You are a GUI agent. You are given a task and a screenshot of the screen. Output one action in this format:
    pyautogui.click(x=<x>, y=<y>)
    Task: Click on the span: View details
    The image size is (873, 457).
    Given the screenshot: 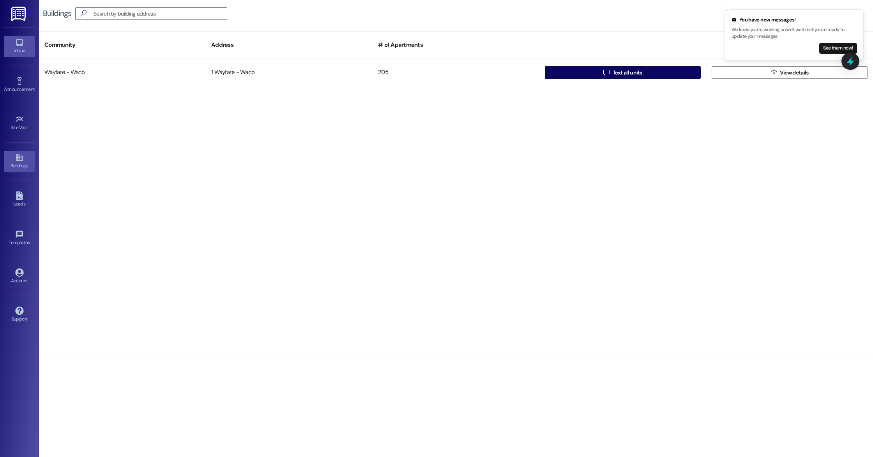 What is the action you would take?
    pyautogui.click(x=794, y=72)
    